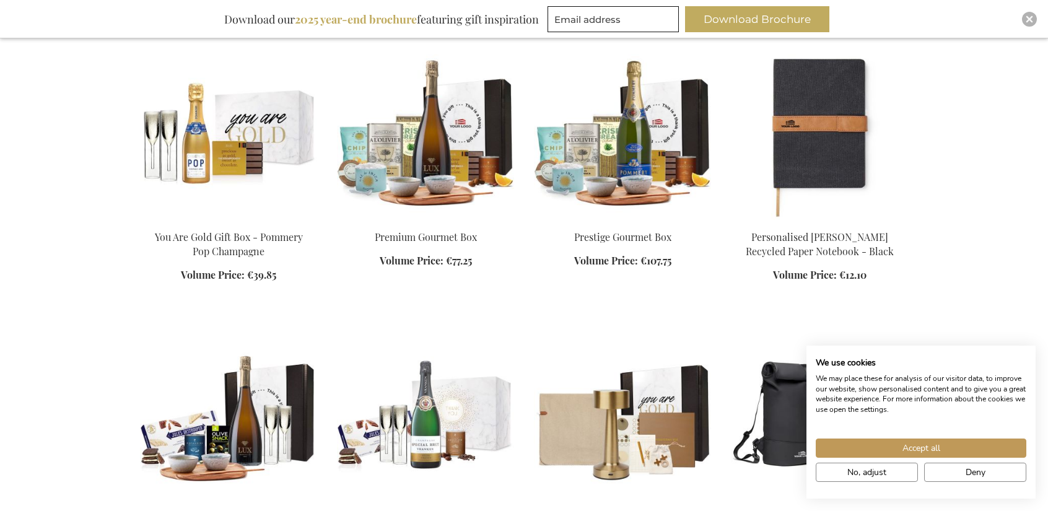  I want to click on img: Cyclist's Gift Set, so click(819, 419).